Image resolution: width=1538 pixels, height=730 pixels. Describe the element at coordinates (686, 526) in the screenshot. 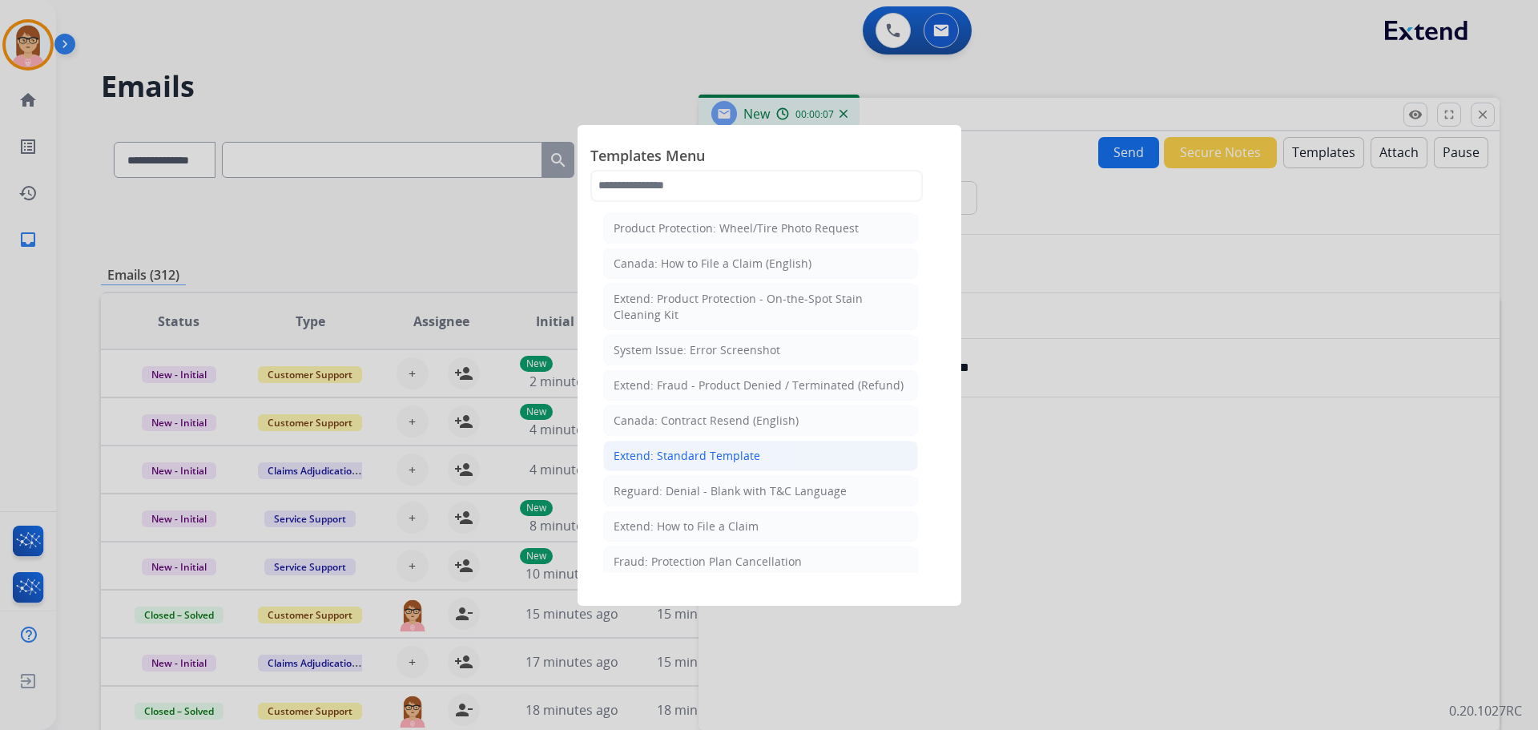

I see `div: Extend: How to File a Claim` at that location.